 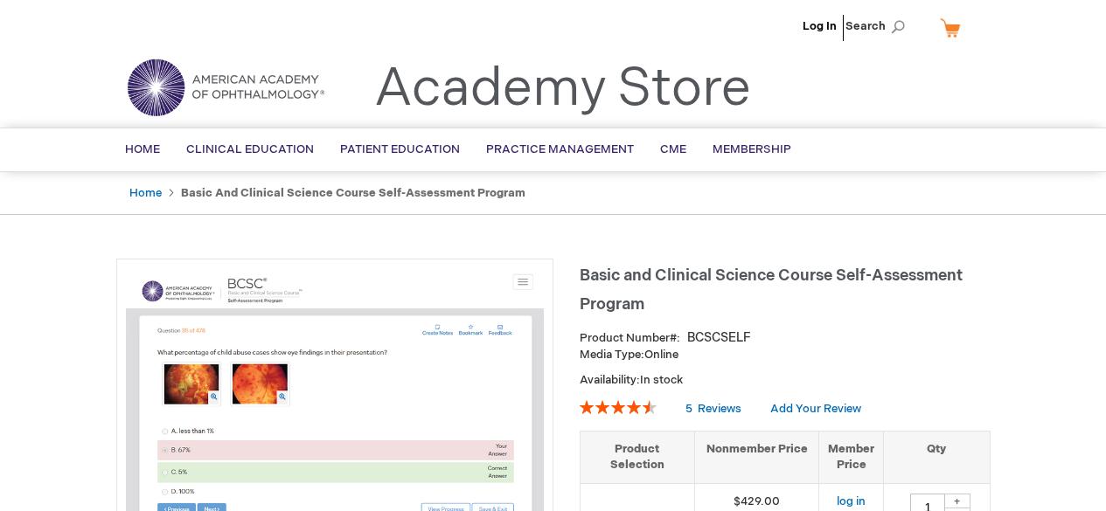 I want to click on strong: Media Type:, so click(x=612, y=355).